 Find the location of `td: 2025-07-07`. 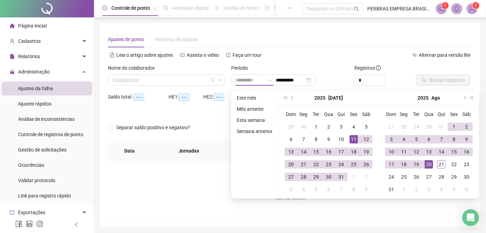

td: 2025-07-07 is located at coordinates (304, 139).